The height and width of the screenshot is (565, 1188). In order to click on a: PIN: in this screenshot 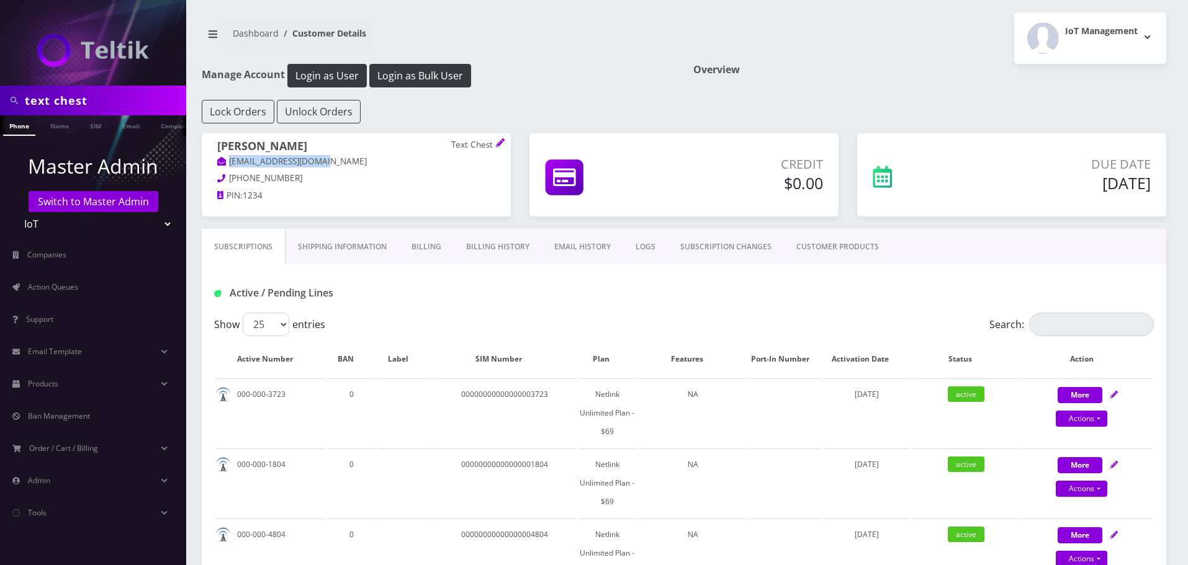, I will do `click(230, 196)`.